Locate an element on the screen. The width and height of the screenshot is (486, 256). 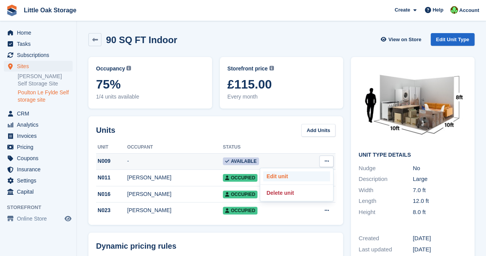
div: N011 is located at coordinates (111, 177).